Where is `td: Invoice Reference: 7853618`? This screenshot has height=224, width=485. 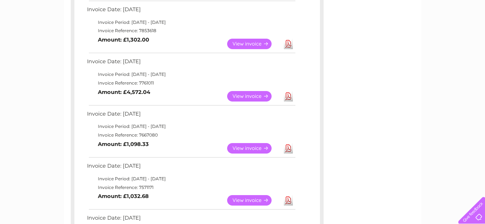 td: Invoice Reference: 7853618 is located at coordinates (191, 31).